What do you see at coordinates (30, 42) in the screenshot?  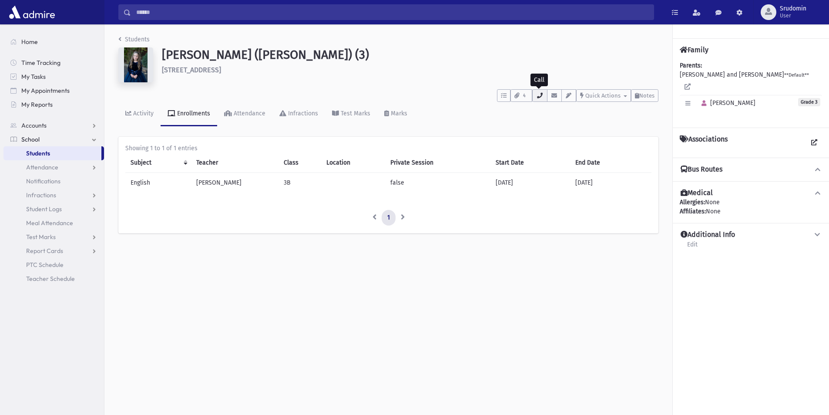 I see `span: Home` at bounding box center [30, 42].